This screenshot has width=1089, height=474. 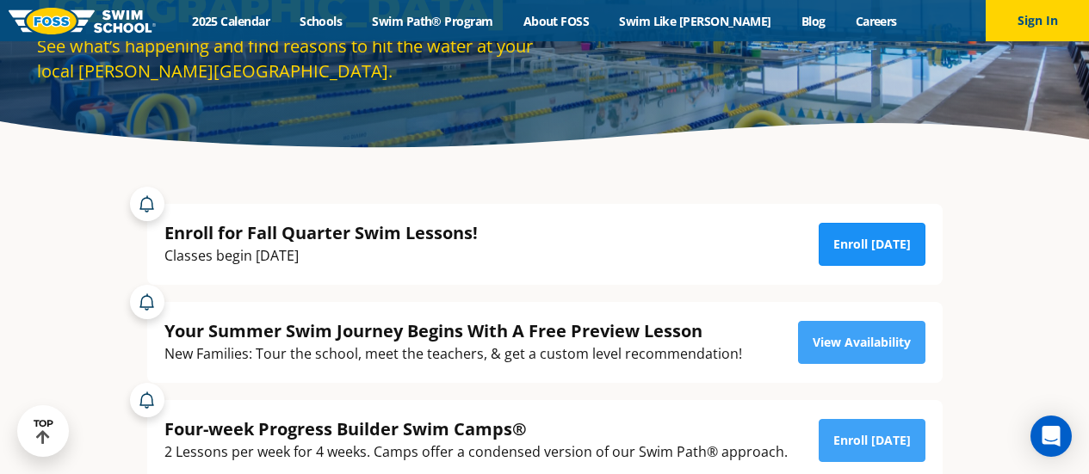 I want to click on div: 2 Lessons per week for 4 weeks. Camps offer a condensed version of our Swim Path® approach., so click(x=476, y=452).